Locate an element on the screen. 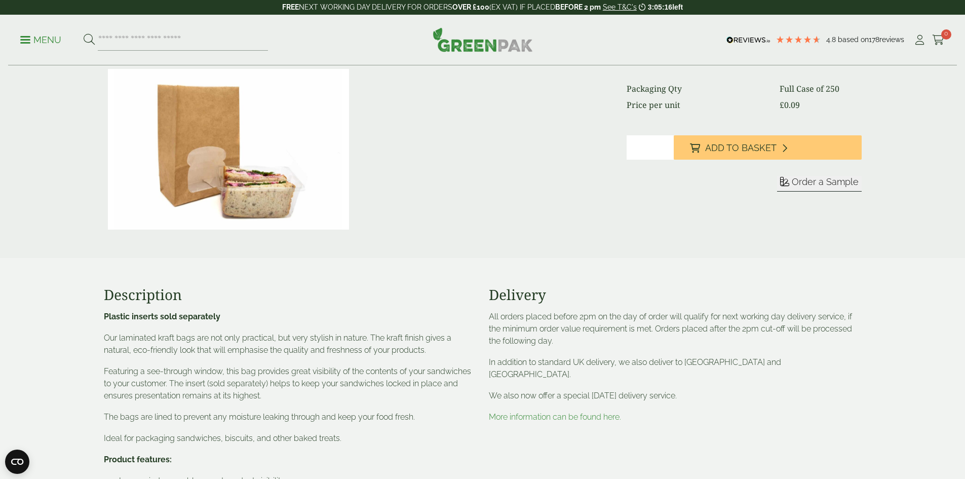 The width and height of the screenshot is (965, 479). strong: OVER £100 is located at coordinates (471, 7).